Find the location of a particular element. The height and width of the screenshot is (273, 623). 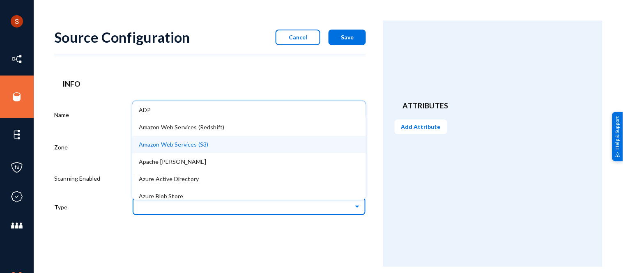

img: icon-elements.svg is located at coordinates (17, 135).